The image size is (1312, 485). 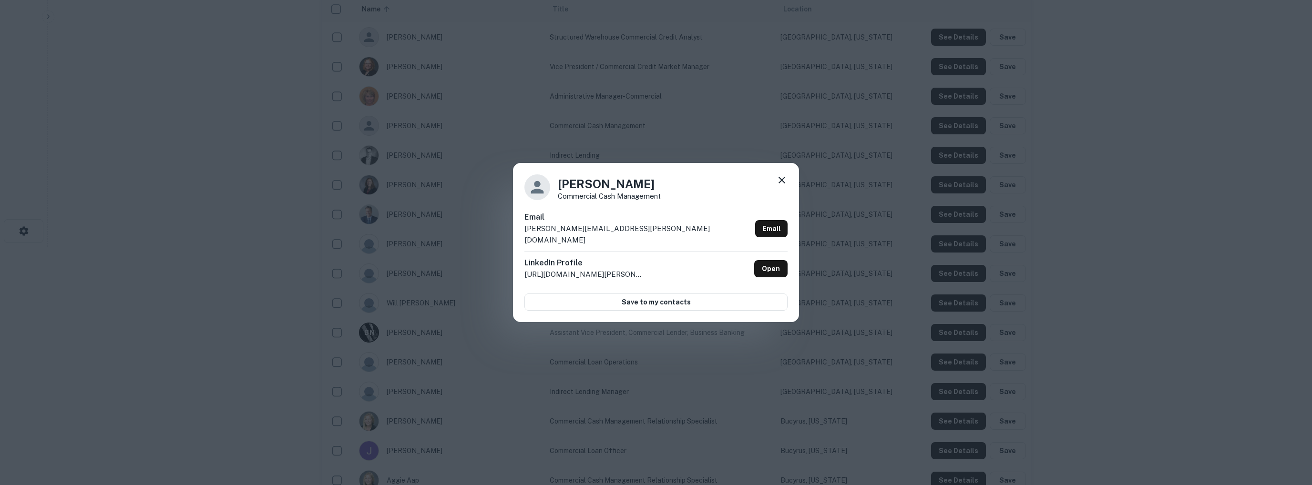 What do you see at coordinates (656, 302) in the screenshot?
I see `button: Save to my contacts` at bounding box center [656, 302].